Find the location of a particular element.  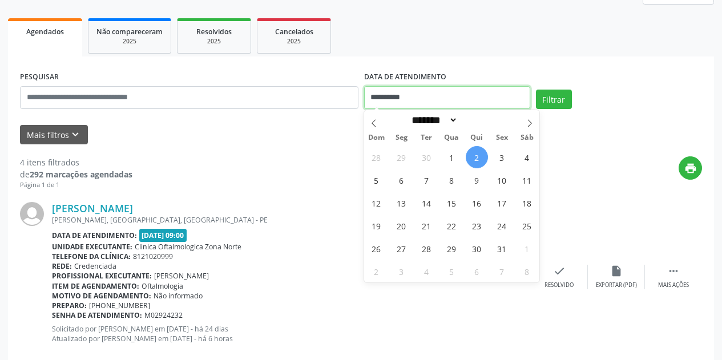

span: Outubro 6, 2025 is located at coordinates (402, 180).